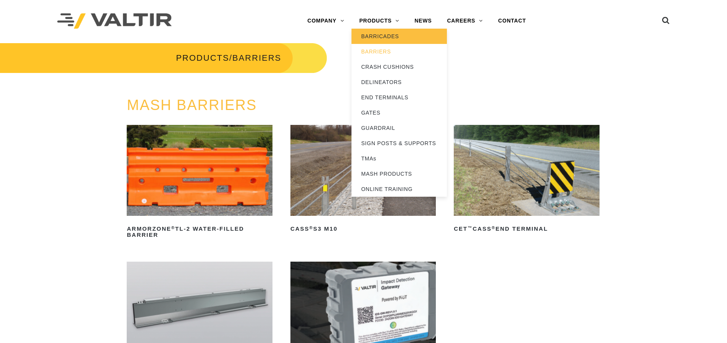 This screenshot has height=343, width=727. Describe the element at coordinates (399, 82) in the screenshot. I see `a: DELINEATORS` at that location.